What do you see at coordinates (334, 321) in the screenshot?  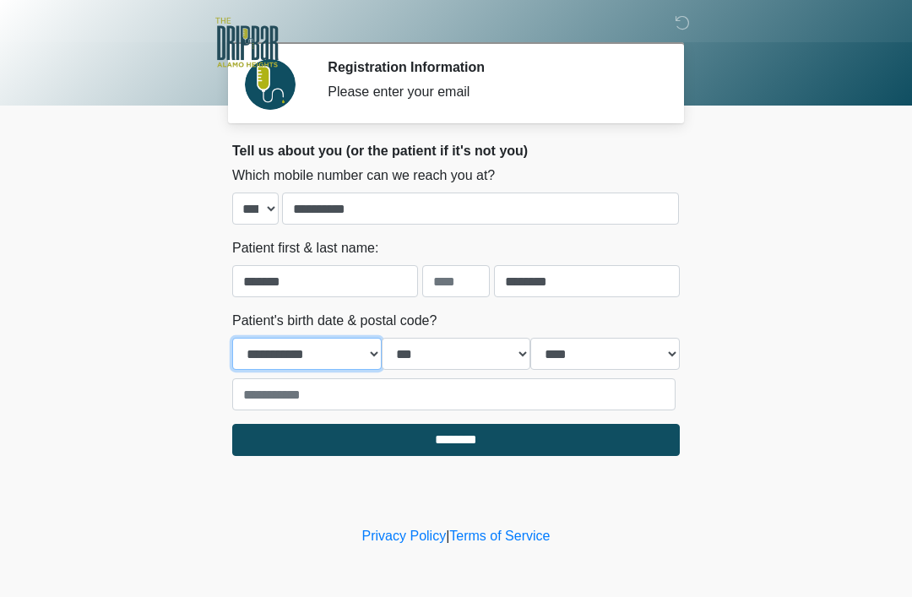 I see `label: Patient's birth date & postal code?` at bounding box center [334, 321].